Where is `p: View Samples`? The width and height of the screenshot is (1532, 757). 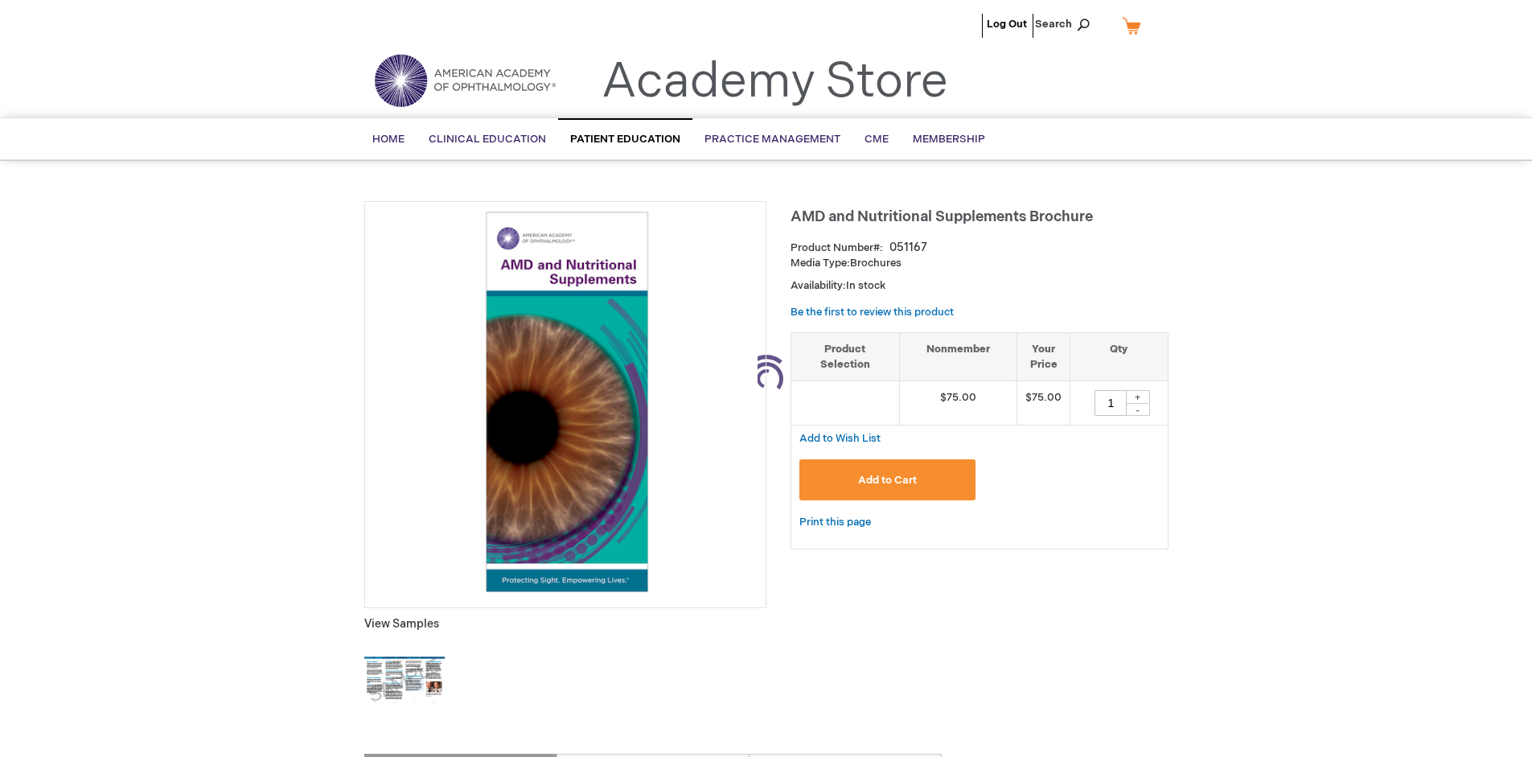 p: View Samples is located at coordinates (565, 624).